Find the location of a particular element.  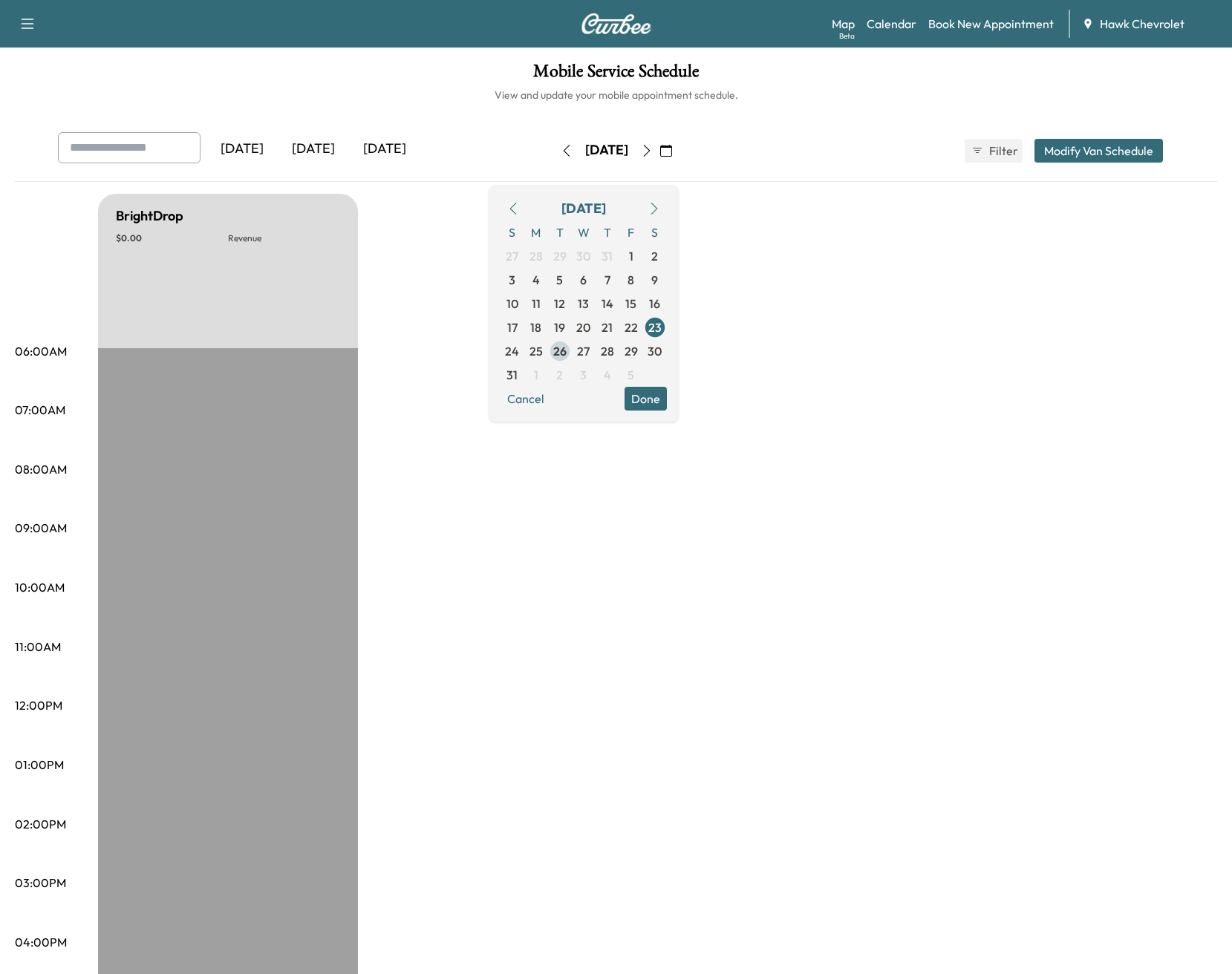

h6: View and update your mobile appointment schedule. is located at coordinates (616, 95).